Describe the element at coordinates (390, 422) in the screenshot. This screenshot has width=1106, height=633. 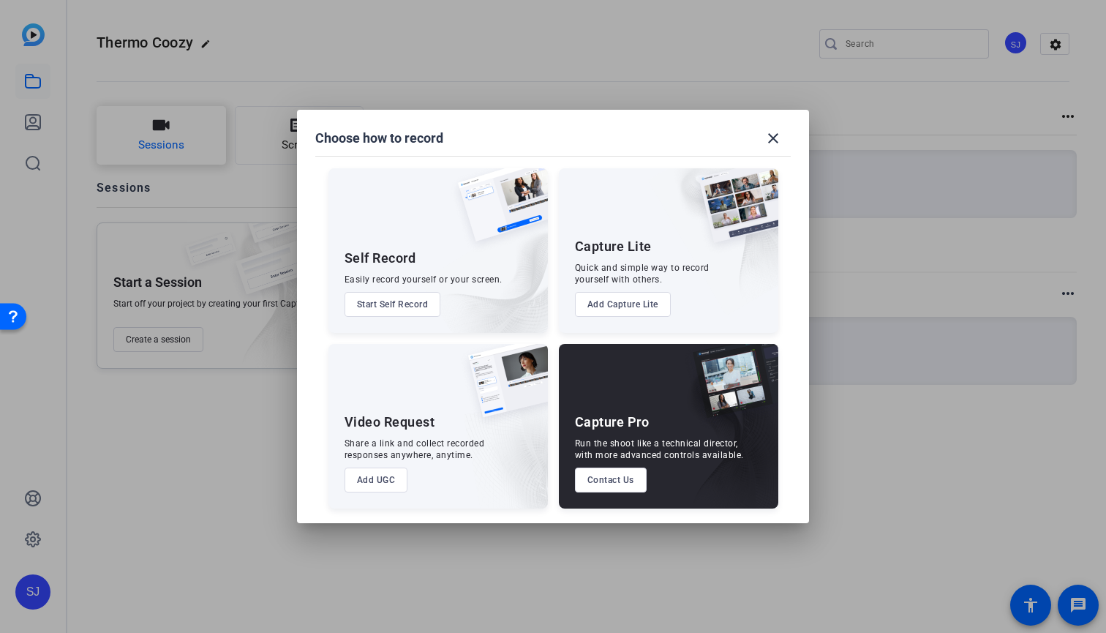
I see `div: Video Request` at that location.